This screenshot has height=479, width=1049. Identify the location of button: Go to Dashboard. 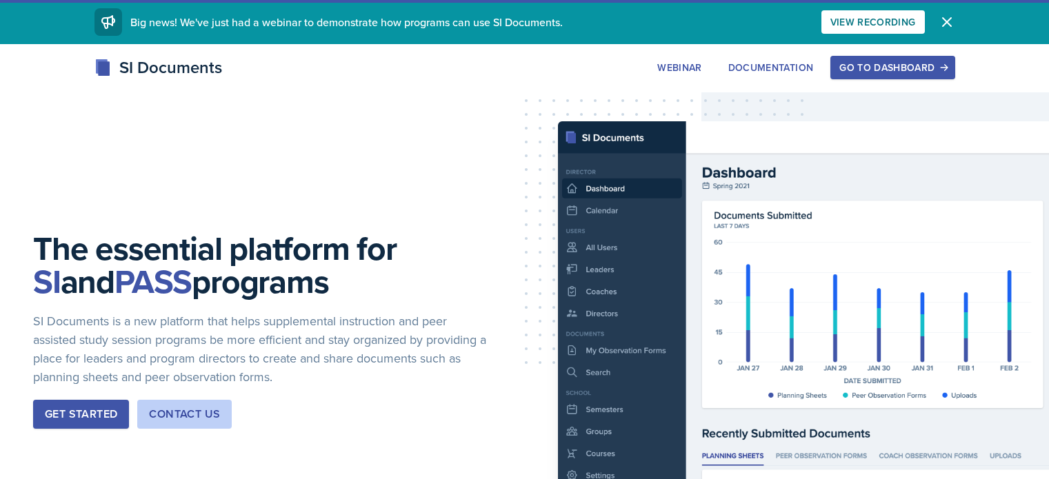
(892, 68).